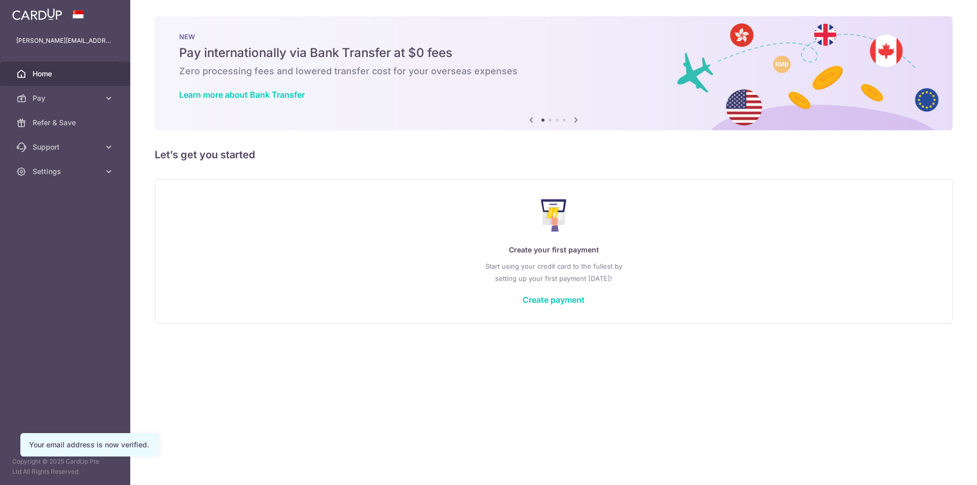  What do you see at coordinates (553, 53) in the screenshot?
I see `h5: Pay internationally via Bank Transfer at $0 fees` at bounding box center [553, 53].